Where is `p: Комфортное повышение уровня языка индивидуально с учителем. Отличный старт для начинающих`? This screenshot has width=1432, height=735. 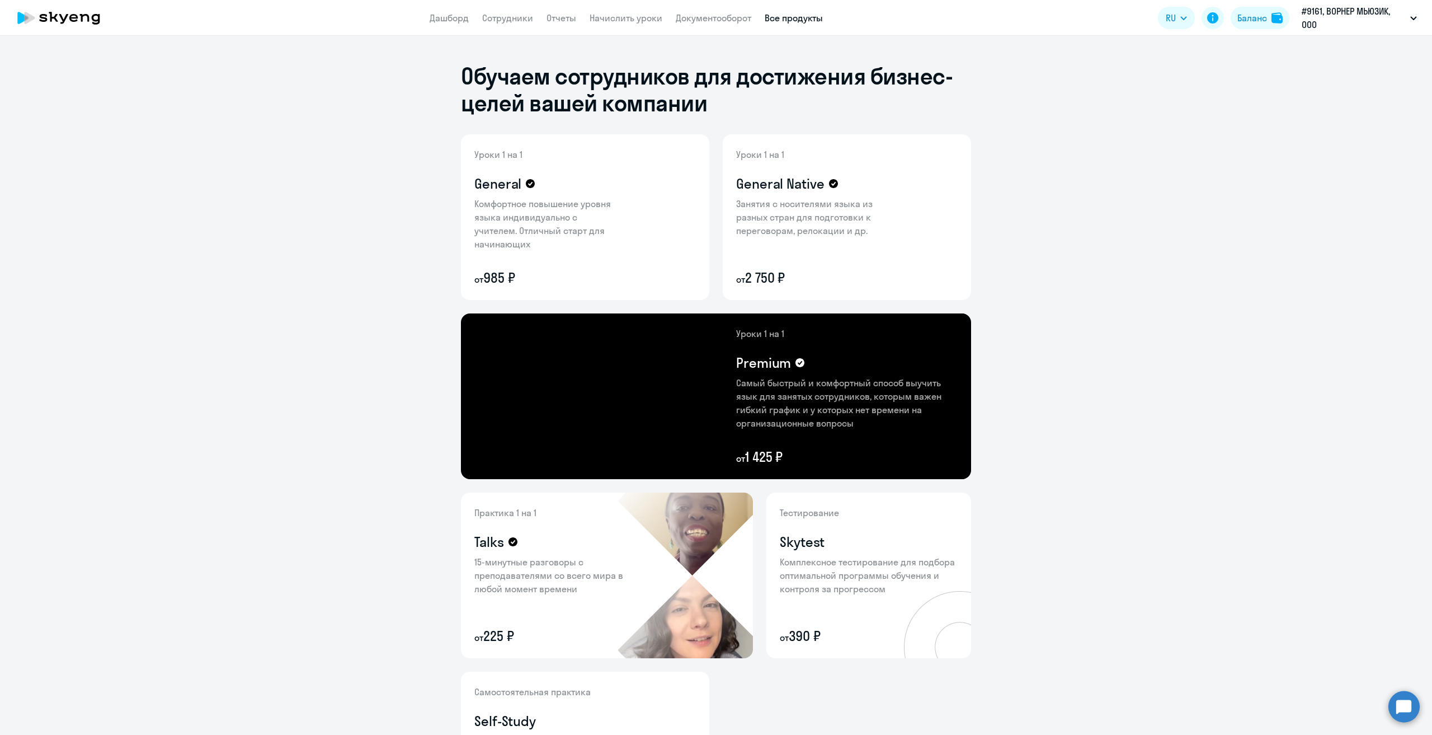
p: Комфортное повышение уровня языка индивидуально с учителем. Отличный старт для начинающих is located at coordinates (547, 224).